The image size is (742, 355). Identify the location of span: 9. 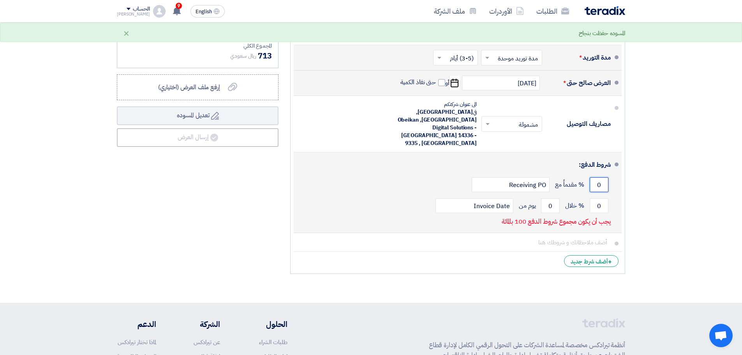
(179, 6).